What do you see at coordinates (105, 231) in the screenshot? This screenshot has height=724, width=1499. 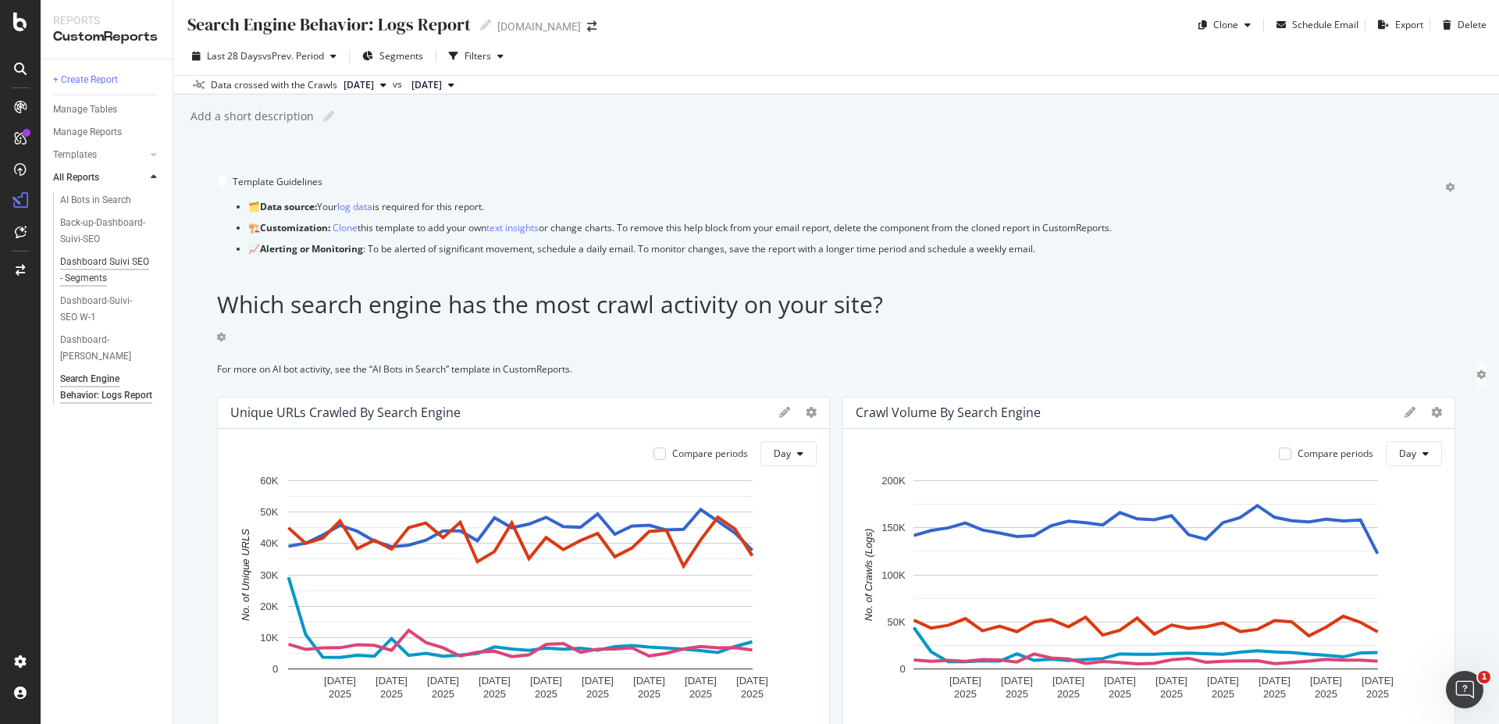 I see `div: Back-up-Dashboard-Suivi-SEO` at bounding box center [105, 231].